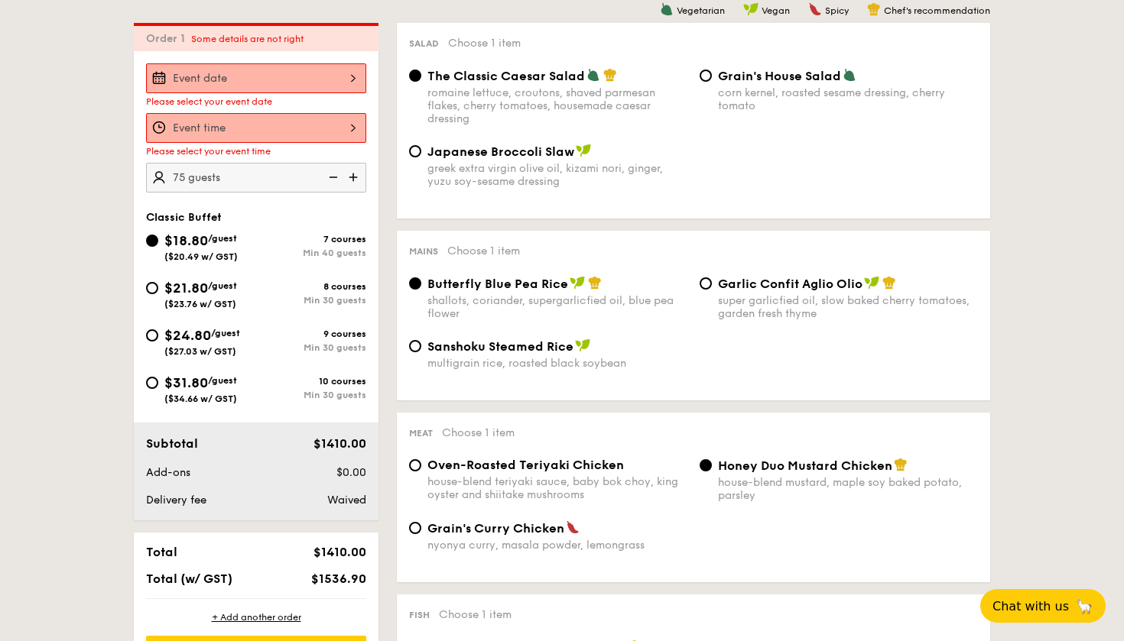  I want to click on div: Please select your event date, so click(256, 102).